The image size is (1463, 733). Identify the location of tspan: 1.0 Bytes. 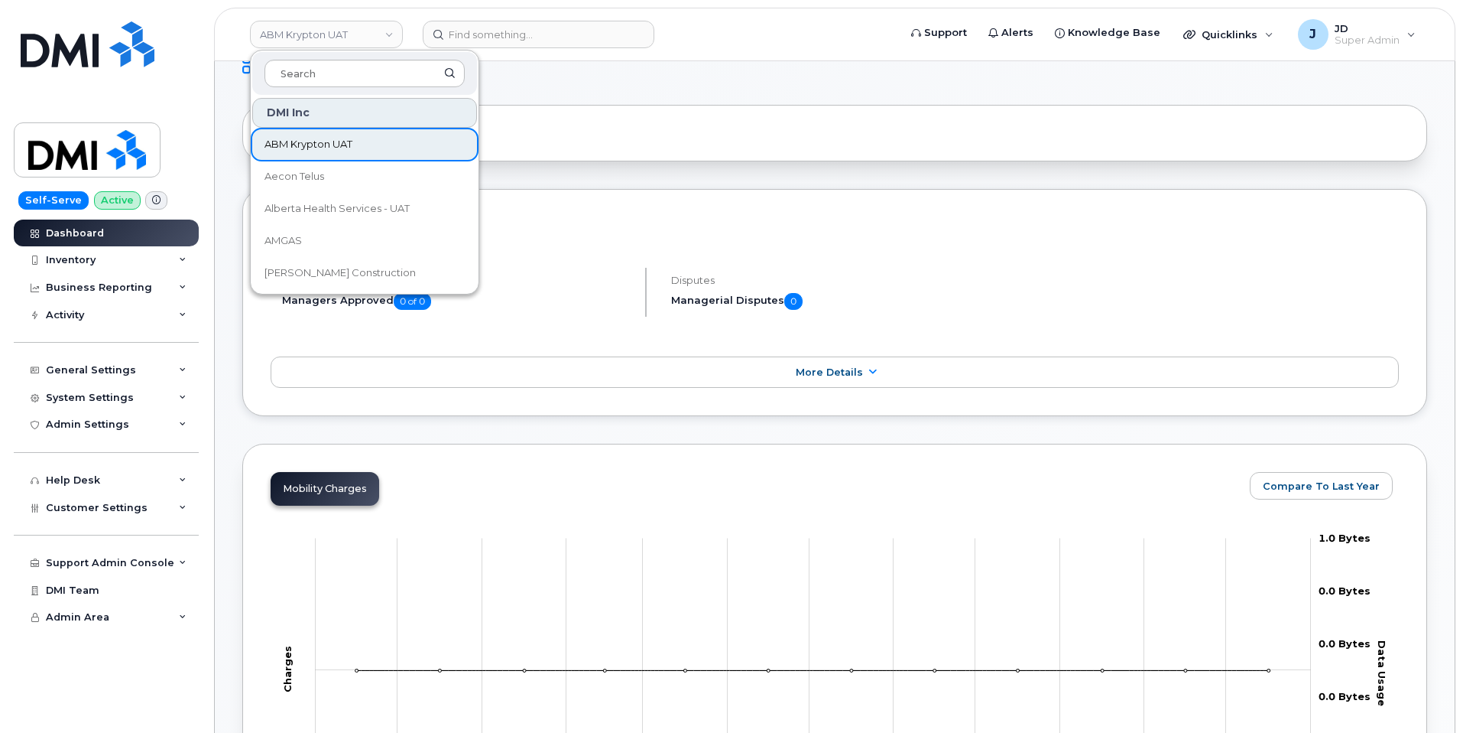
(1345, 538).